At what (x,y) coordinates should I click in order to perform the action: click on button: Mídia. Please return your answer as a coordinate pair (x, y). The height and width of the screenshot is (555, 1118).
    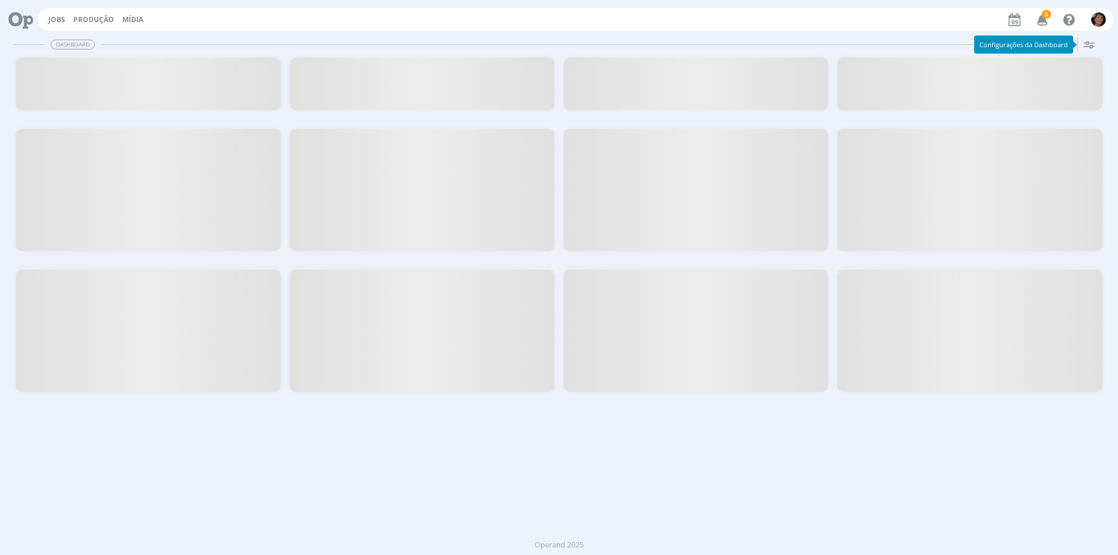
    Looking at the image, I should click on (133, 20).